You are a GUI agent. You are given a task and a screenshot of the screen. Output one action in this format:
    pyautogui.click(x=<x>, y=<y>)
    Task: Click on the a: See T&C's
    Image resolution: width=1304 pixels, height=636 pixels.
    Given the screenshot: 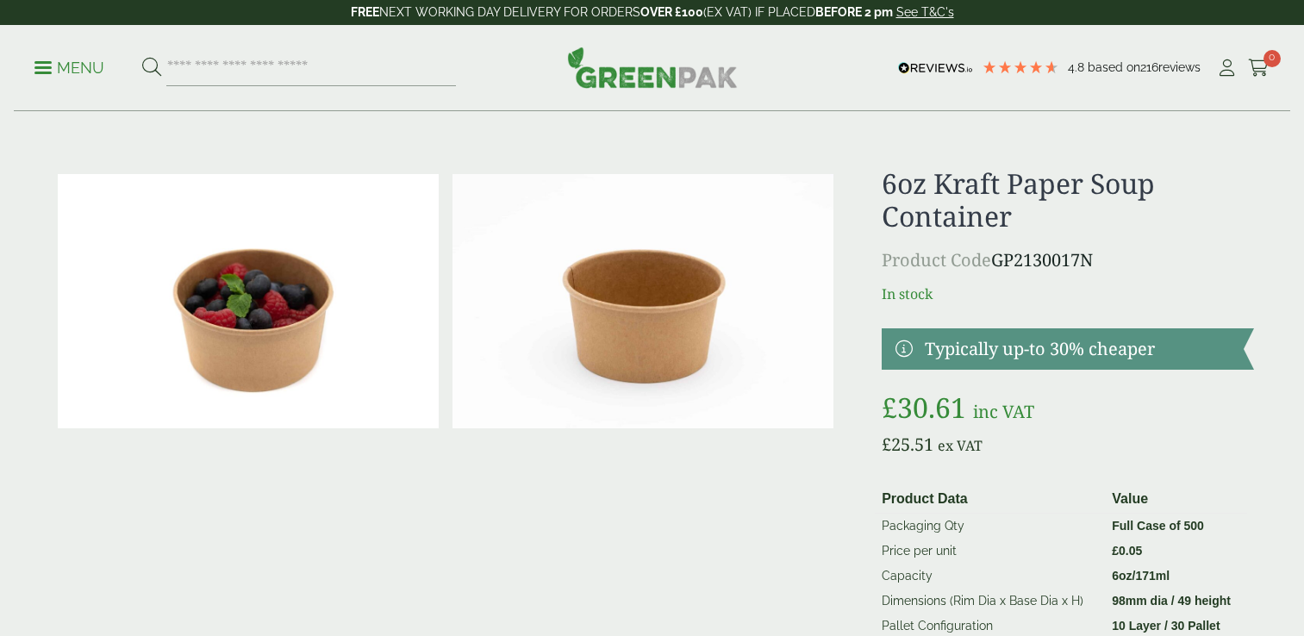 What is the action you would take?
    pyautogui.click(x=925, y=12)
    